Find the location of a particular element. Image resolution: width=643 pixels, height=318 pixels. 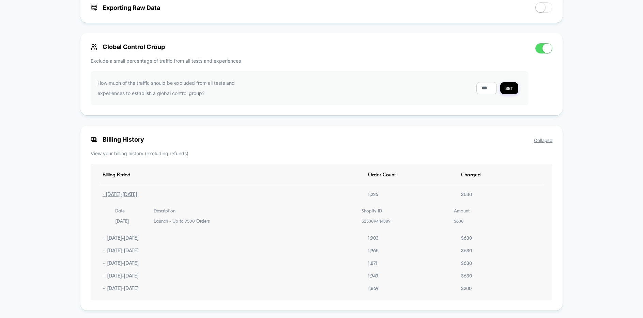

div: 1,903 is located at coordinates (373, 238).